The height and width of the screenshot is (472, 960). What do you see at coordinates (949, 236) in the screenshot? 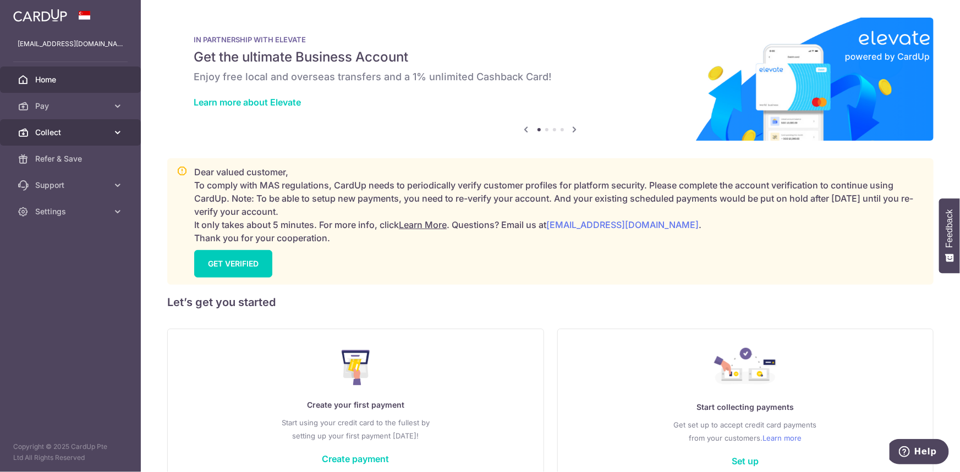
I see `button: Feedback - Show survey` at bounding box center [949, 236].